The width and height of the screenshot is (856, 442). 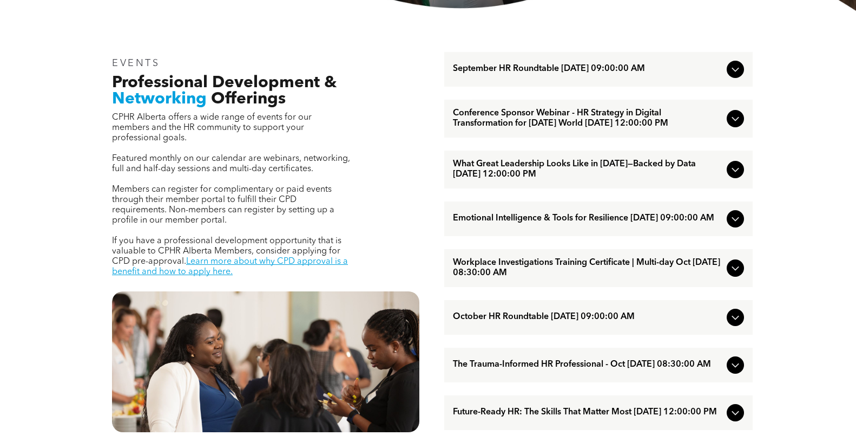 What do you see at coordinates (159, 99) in the screenshot?
I see `span: Networking` at bounding box center [159, 99].